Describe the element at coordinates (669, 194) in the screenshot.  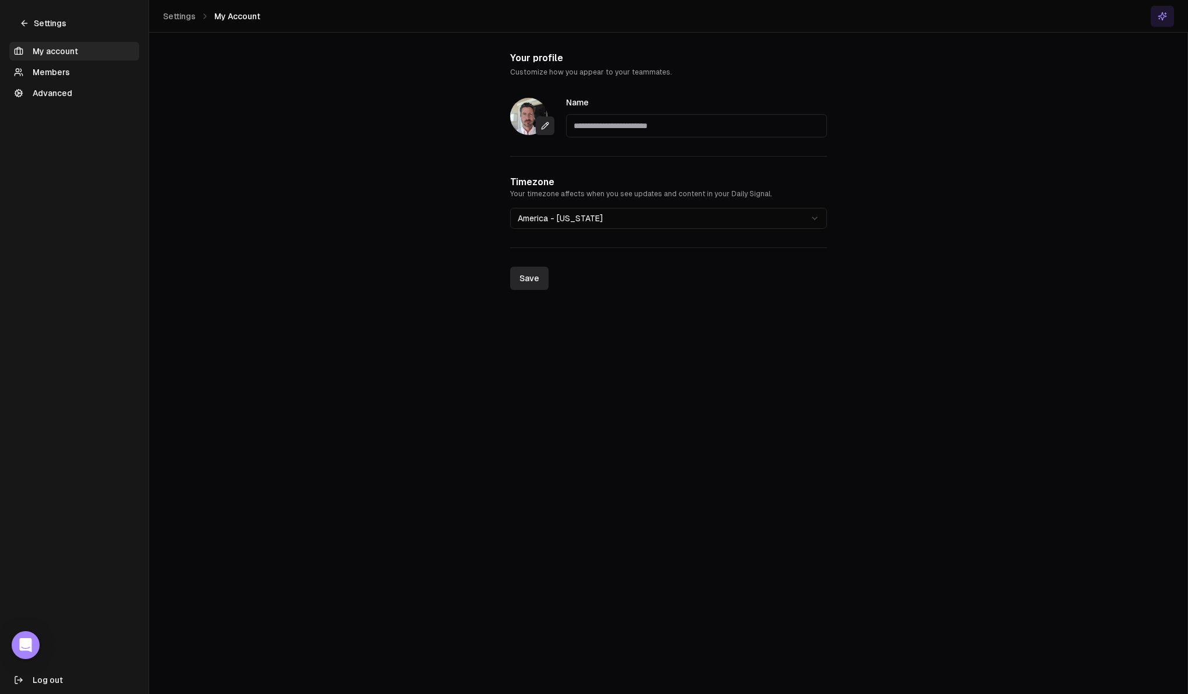
I see `p: Your timezone affects when you see updates and content in your Daily Signal.` at that location.